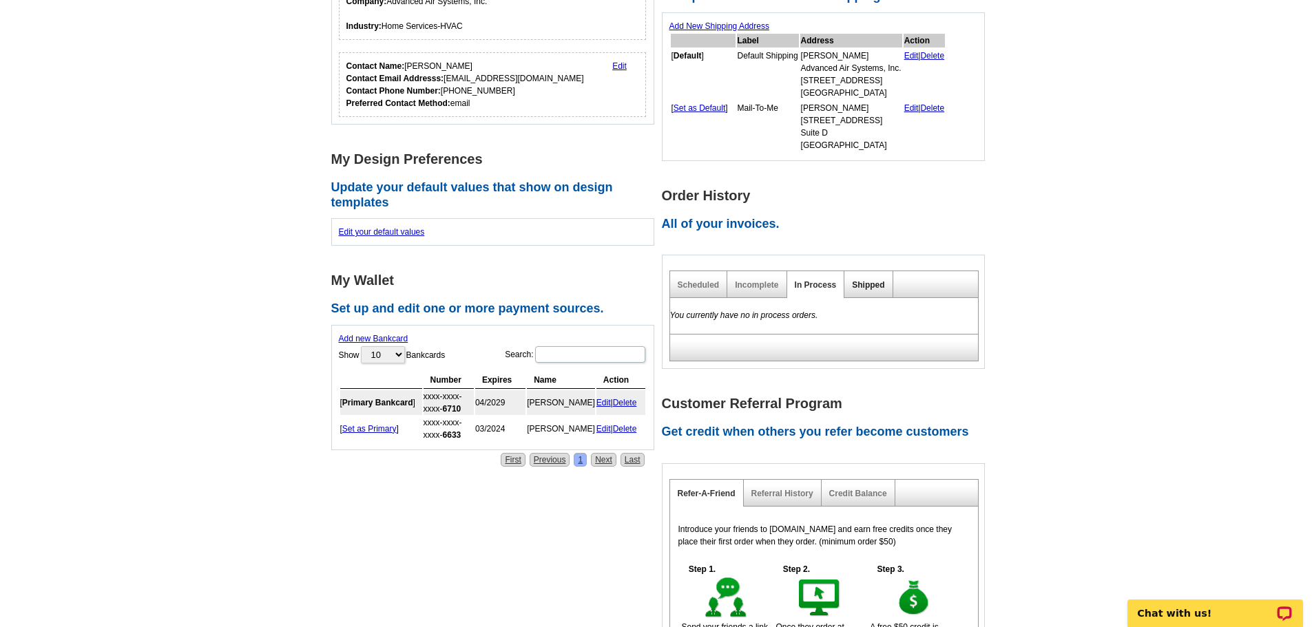 This screenshot has height=627, width=1312. Describe the element at coordinates (575, 355) in the screenshot. I see `label: Search:` at that location.